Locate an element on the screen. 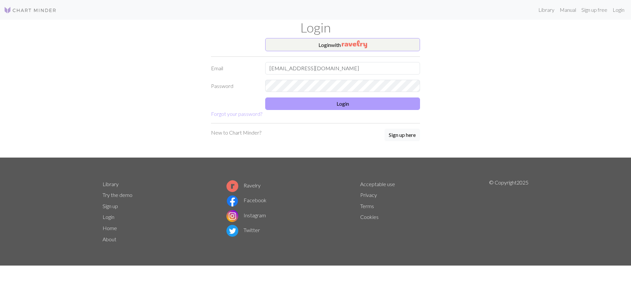 The image size is (631, 302). a: Cookies is located at coordinates (370, 217).